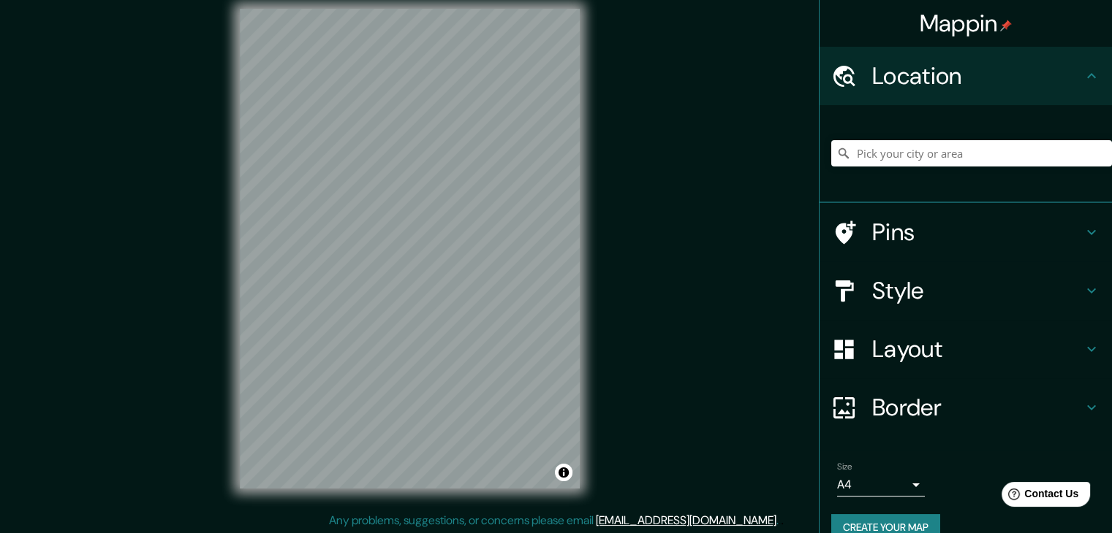 The width and height of the screenshot is (1112, 533). Describe the element at coordinates (965, 232) in the screenshot. I see `div: Pins` at that location.